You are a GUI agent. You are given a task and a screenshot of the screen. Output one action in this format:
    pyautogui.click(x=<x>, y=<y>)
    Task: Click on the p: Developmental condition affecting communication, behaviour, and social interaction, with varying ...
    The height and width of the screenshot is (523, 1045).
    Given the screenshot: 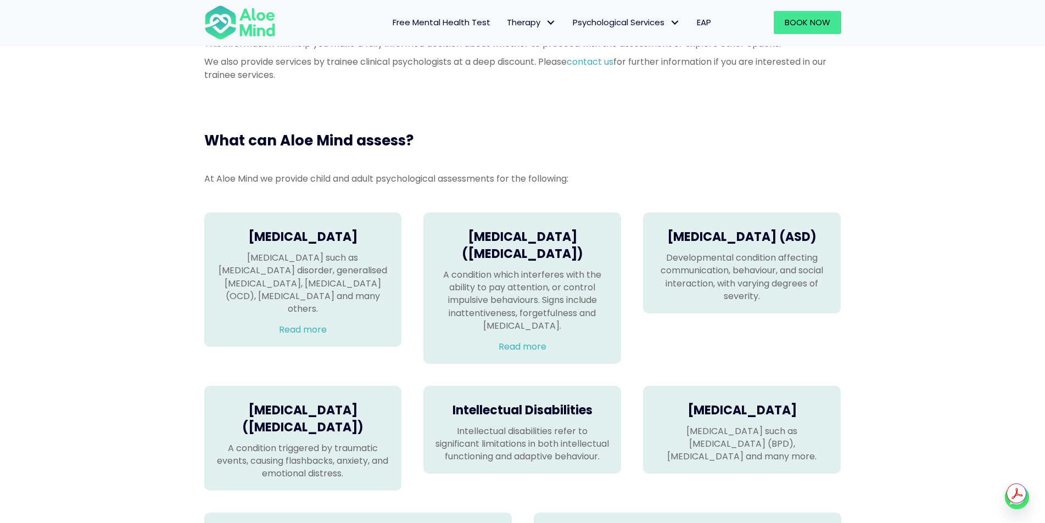 What is the action you would take?
    pyautogui.click(x=742, y=277)
    